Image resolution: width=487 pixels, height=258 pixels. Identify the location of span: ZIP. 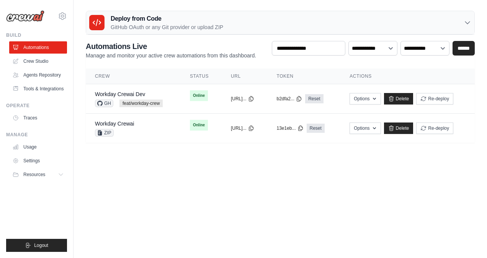
(104, 133).